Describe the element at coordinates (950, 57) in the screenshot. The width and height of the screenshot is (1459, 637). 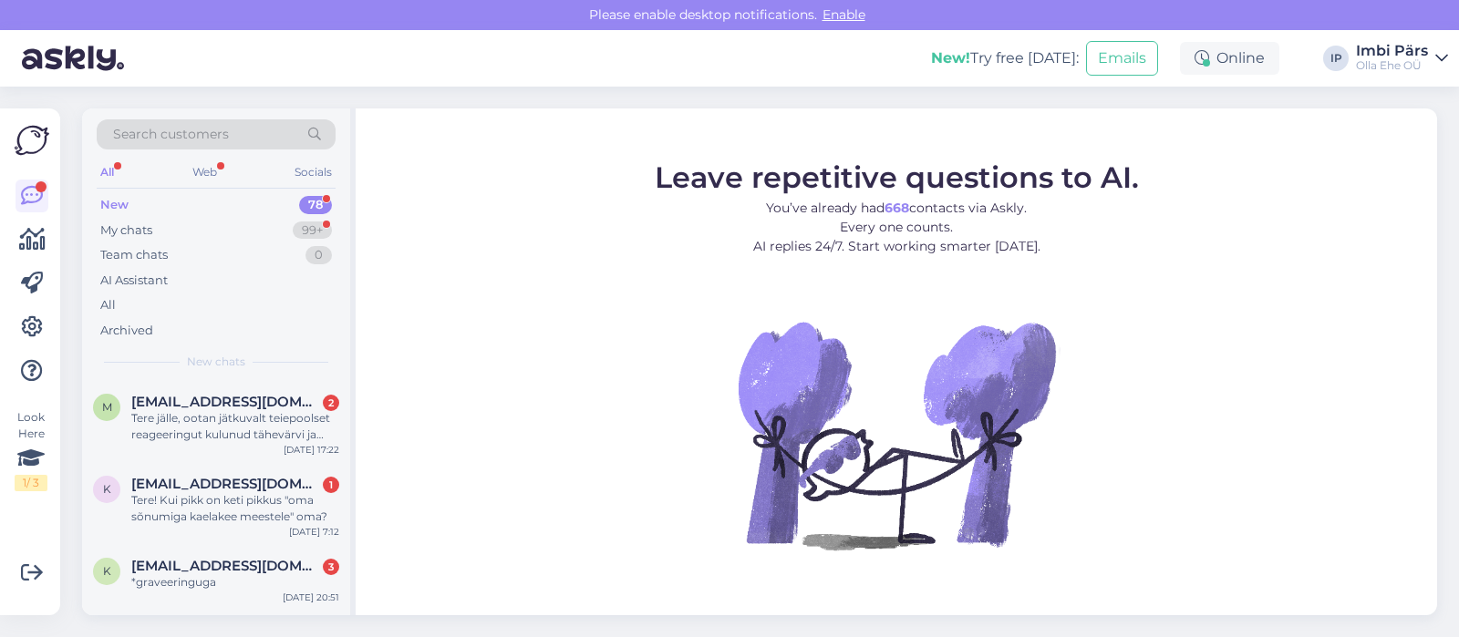
I see `b: New!` at that location.